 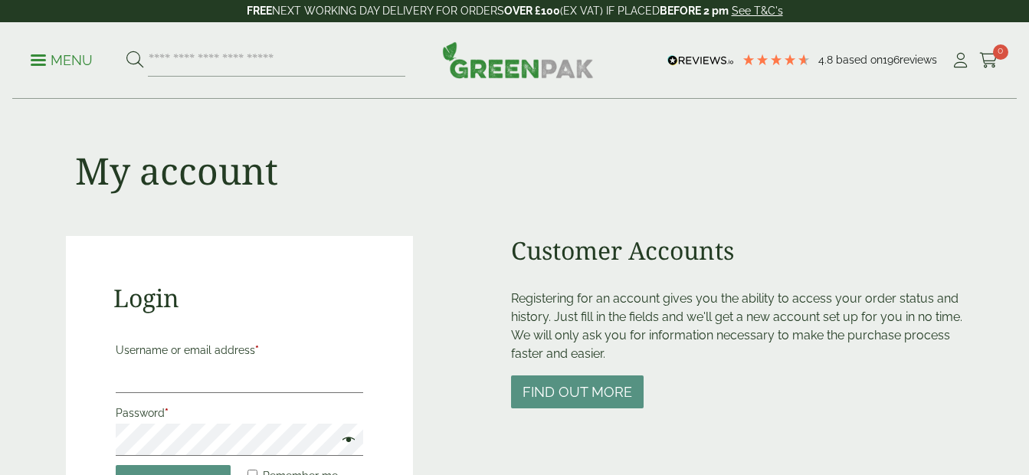 I want to click on div: 4.79 Stars, so click(x=776, y=60).